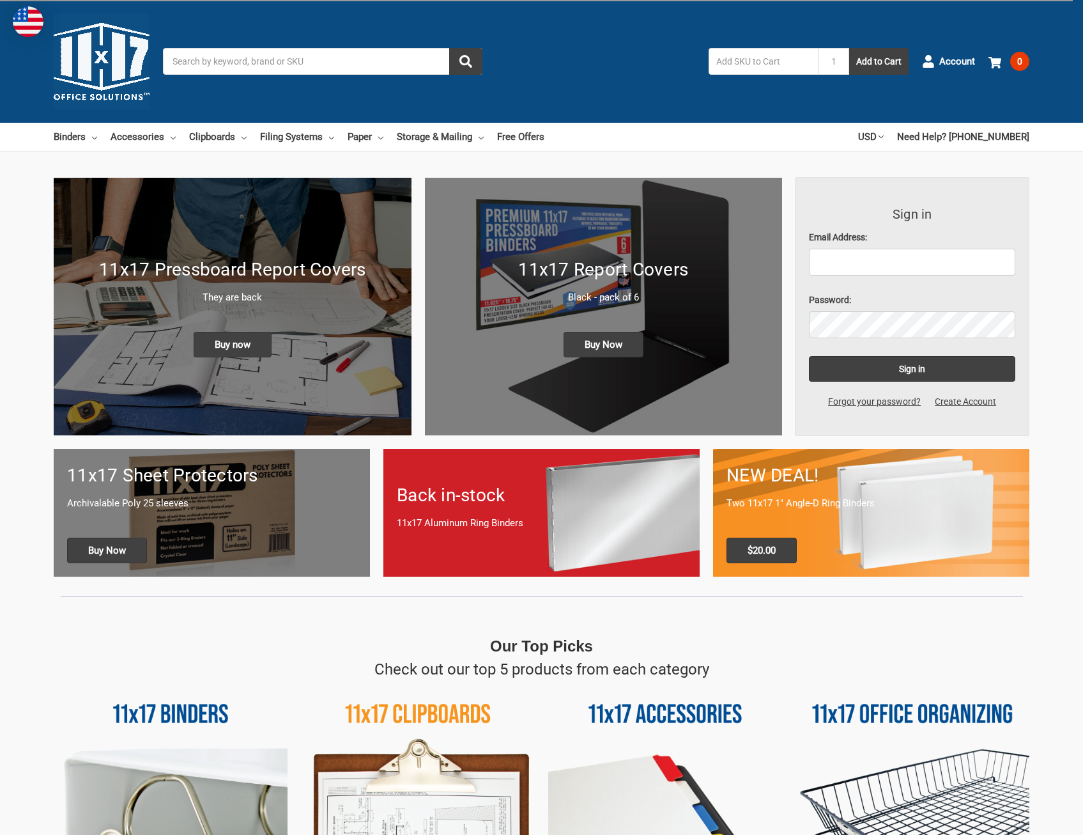  Describe the element at coordinates (874, 401) in the screenshot. I see `a: Forgot your password?` at that location.